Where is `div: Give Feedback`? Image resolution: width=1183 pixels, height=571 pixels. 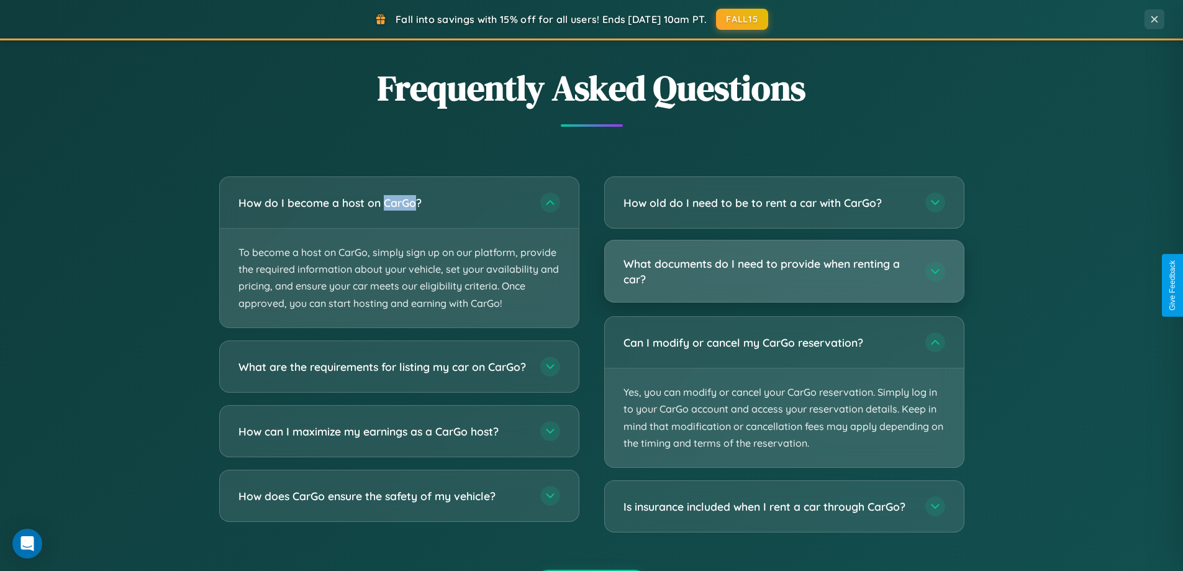
div: Give Feedback is located at coordinates (1172, 285).